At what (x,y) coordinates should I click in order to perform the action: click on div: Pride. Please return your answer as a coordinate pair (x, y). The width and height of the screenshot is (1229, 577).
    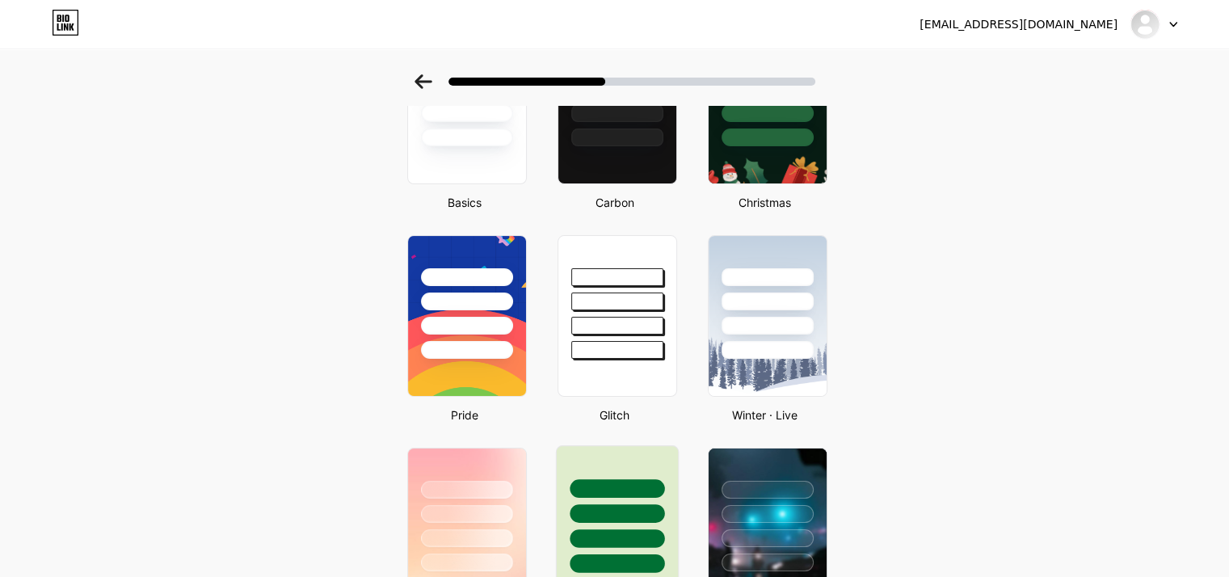
    Looking at the image, I should click on (465, 415).